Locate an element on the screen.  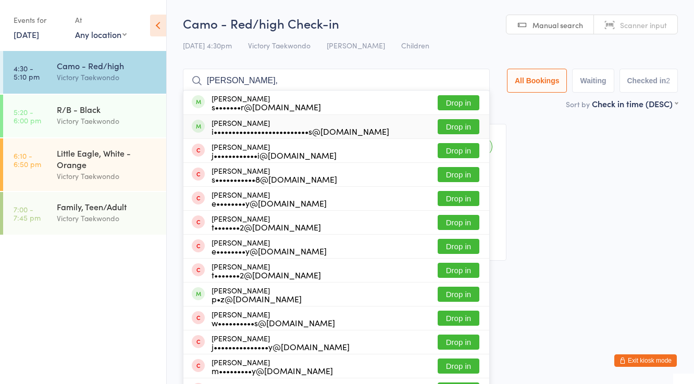
div: Camo - Red/high is located at coordinates (107, 66).